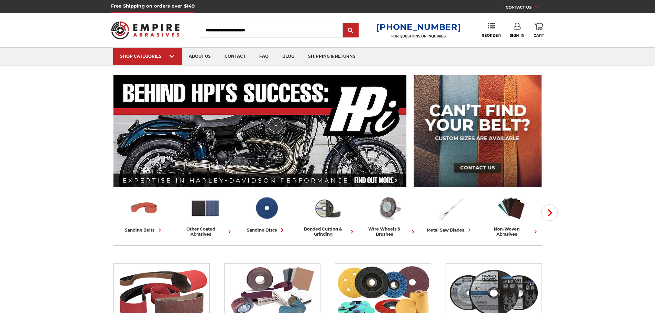  I want to click on img: promo banner for custom belts., so click(478, 131).